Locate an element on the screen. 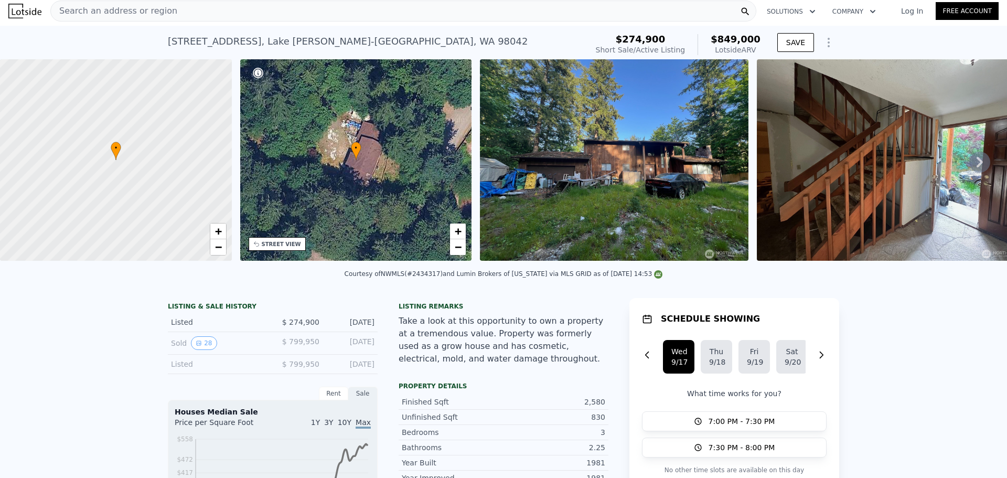 Image resolution: width=1007 pixels, height=478 pixels. span: 3Y is located at coordinates (328, 422).